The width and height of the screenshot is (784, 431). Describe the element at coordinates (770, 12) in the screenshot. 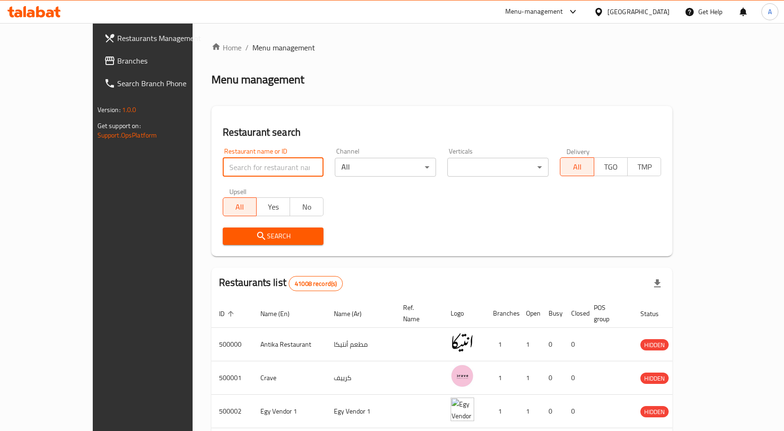

I see `span: A` at that location.